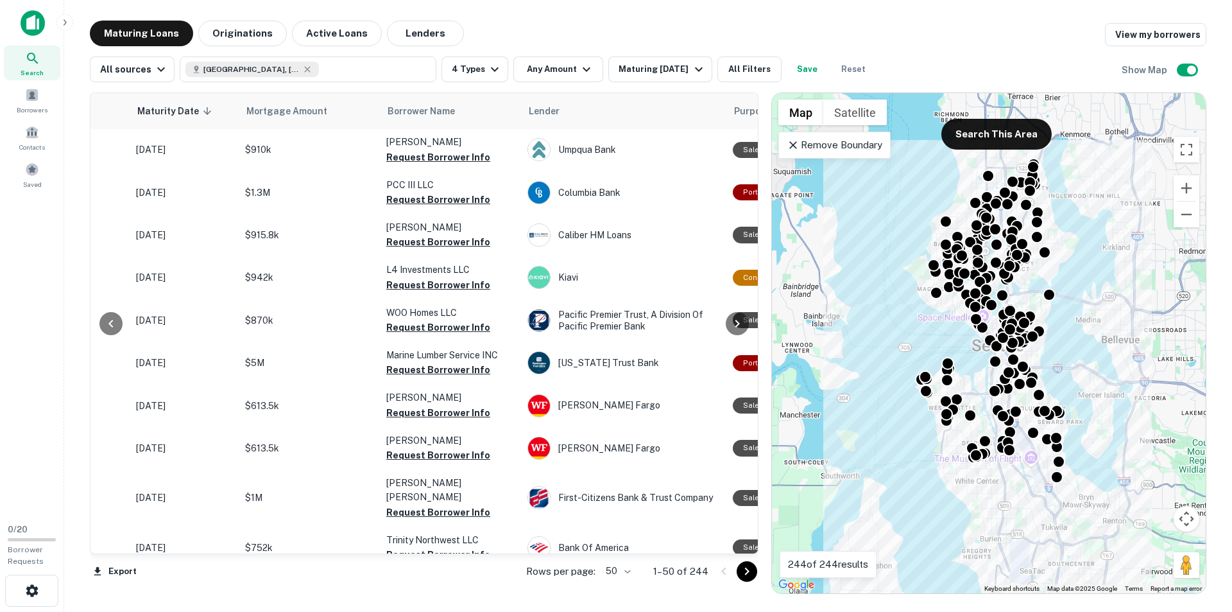 This screenshot has height=612, width=1232. I want to click on button: Search This Area, so click(997, 134).